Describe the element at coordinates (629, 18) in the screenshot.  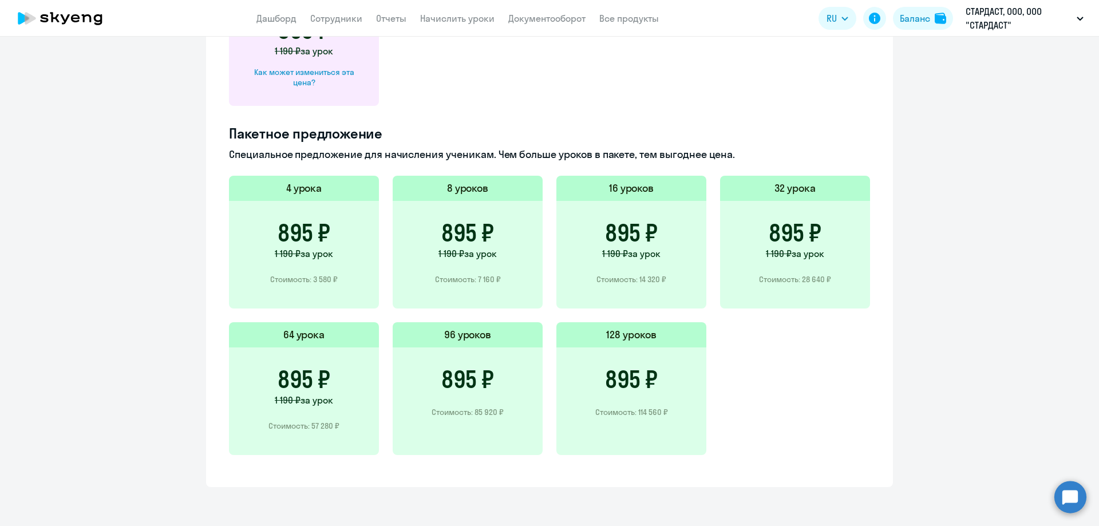
I see `a: Все продукты` at that location.